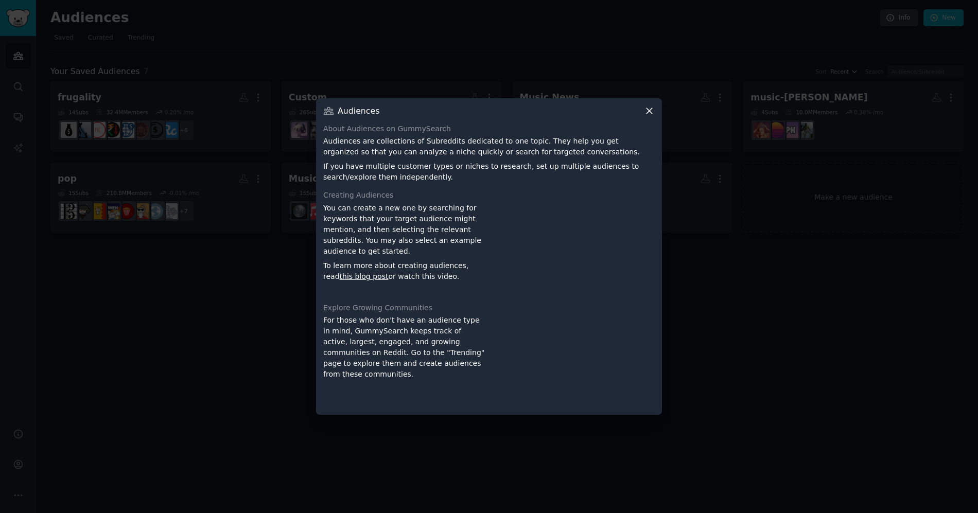  I want to click on div: Explore Growing Communities, so click(489, 308).